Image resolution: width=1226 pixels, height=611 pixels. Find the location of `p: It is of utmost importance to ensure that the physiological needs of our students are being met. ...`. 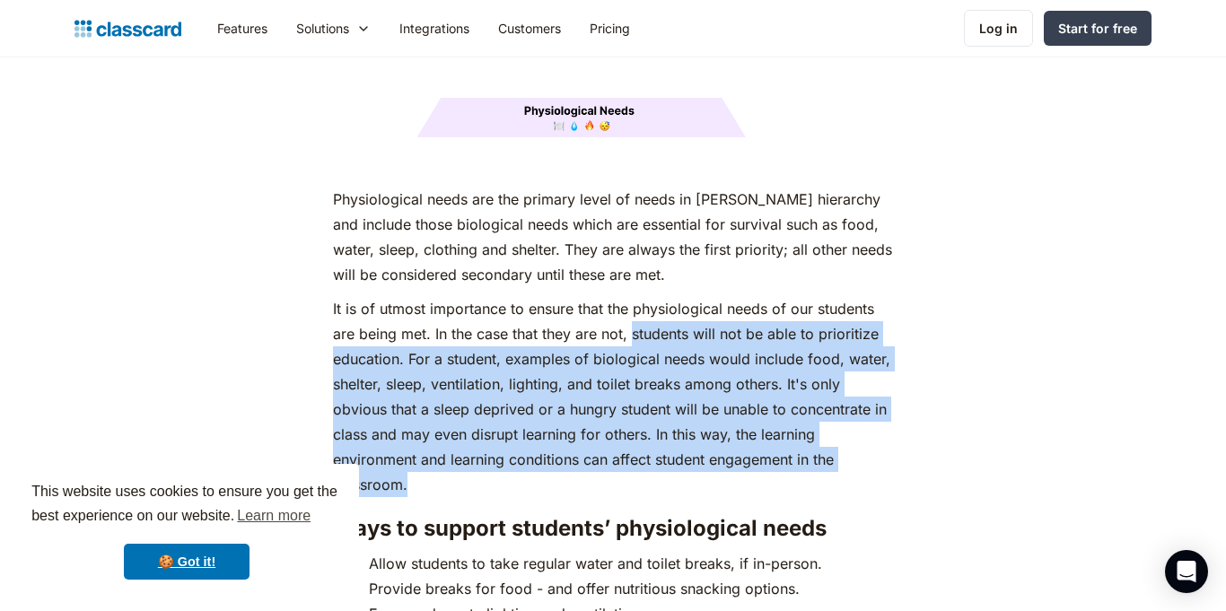

p: It is of utmost importance to ensure that the physiological needs of our students are being met. ... is located at coordinates (612, 397).